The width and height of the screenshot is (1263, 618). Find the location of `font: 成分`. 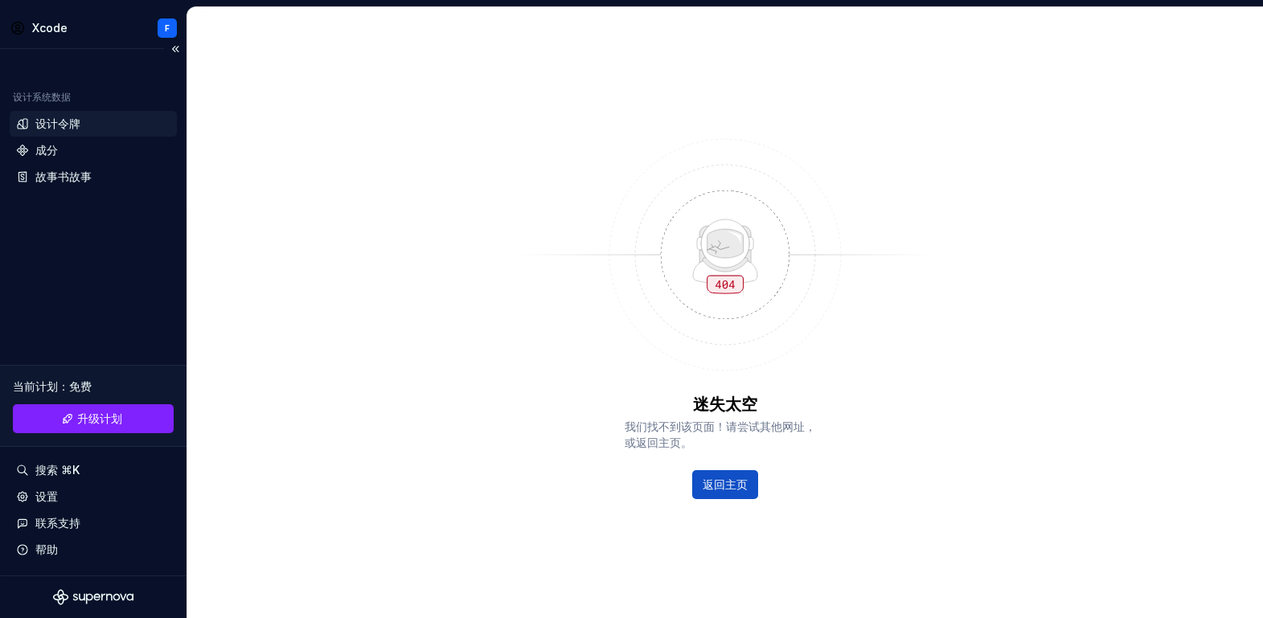

font: 成分 is located at coordinates (47, 150).